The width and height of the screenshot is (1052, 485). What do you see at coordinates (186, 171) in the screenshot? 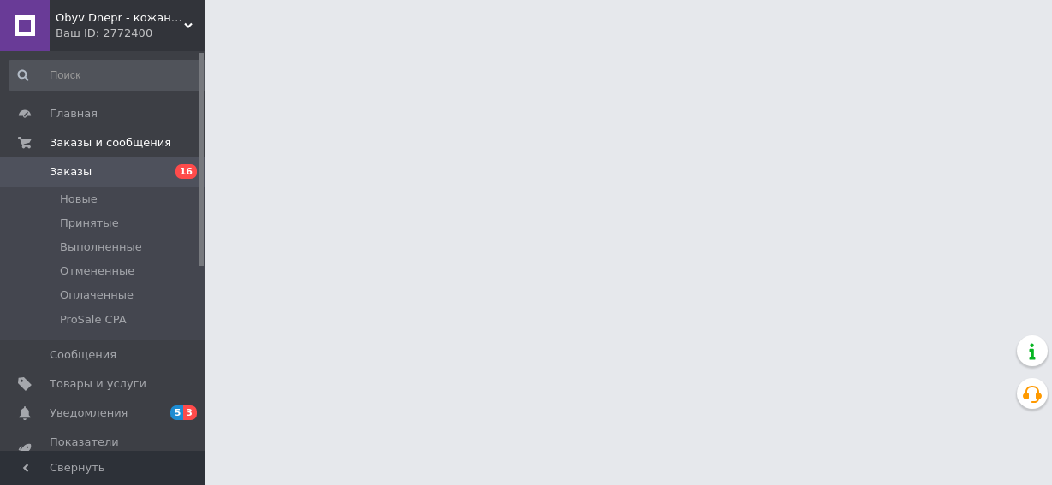
I see `span: 16` at bounding box center [186, 171].